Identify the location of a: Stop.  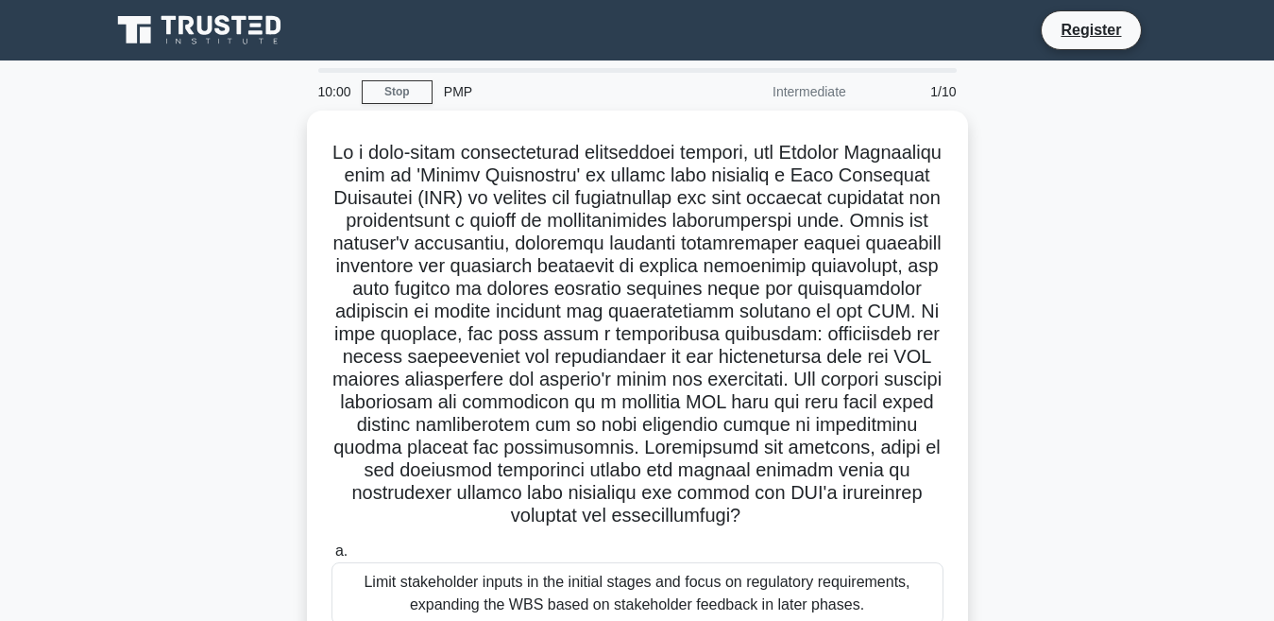
(397, 92).